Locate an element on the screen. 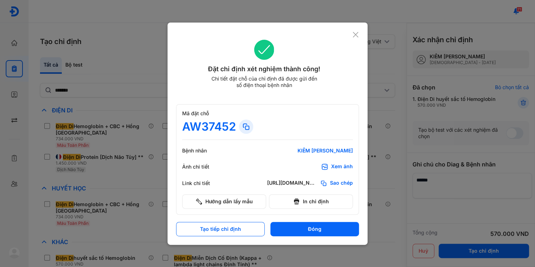  div: Mã đặt chỗ is located at coordinates (268, 113).